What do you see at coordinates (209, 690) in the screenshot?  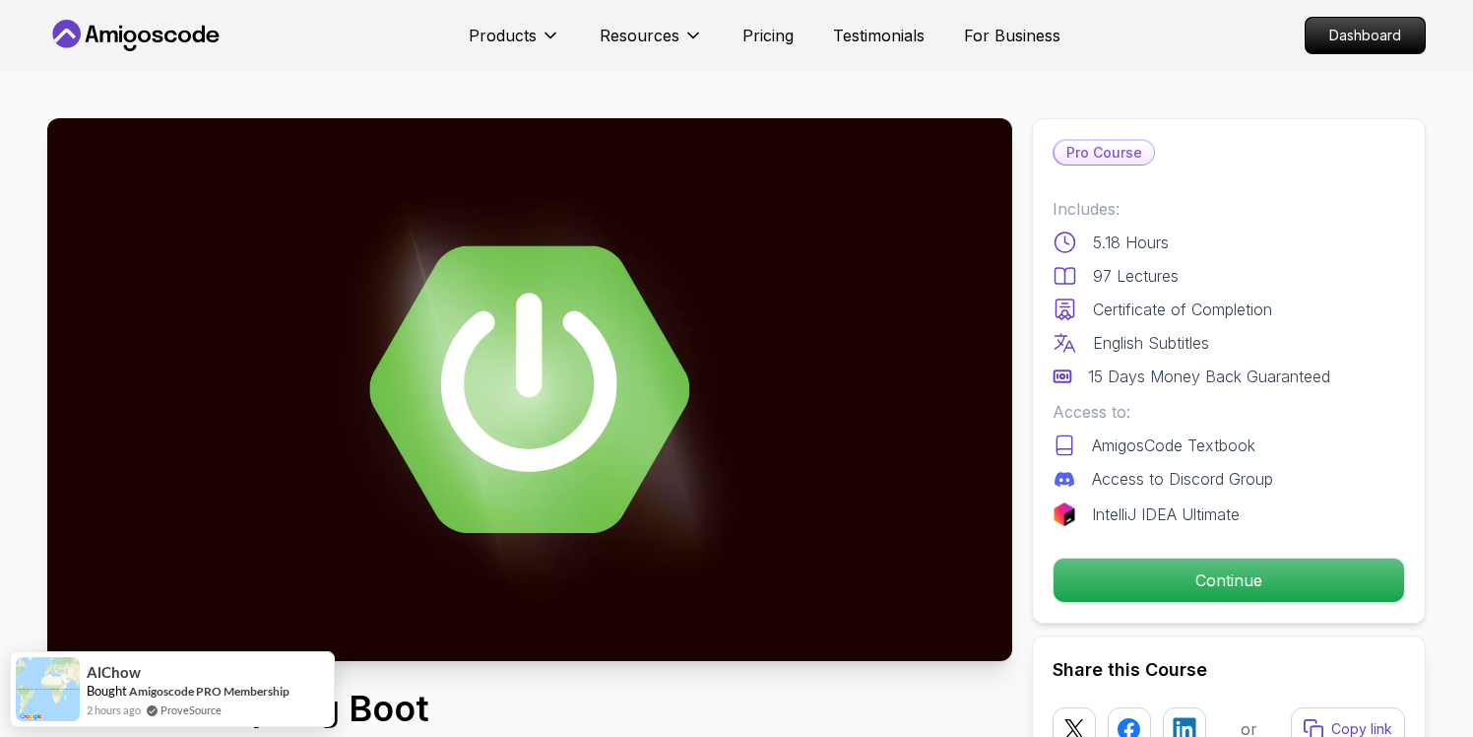 I see `a: Amigoscode PRO Membership` at bounding box center [209, 690].